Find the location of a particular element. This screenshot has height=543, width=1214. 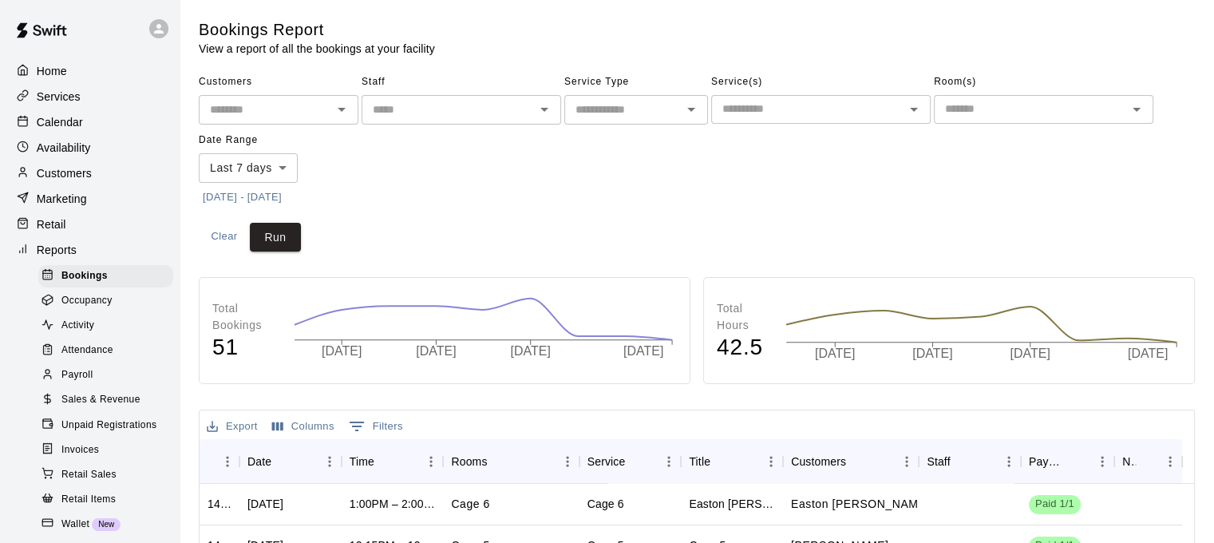

p: Marketing is located at coordinates (61, 199).